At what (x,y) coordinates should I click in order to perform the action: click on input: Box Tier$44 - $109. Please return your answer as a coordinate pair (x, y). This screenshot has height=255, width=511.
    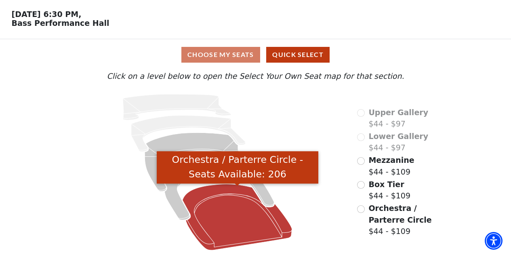
    Looking at the image, I should click on (361, 185).